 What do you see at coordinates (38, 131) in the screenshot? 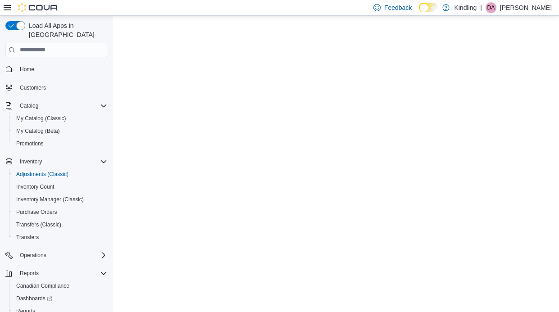
I see `a: My Catalog (Beta)` at bounding box center [38, 131].